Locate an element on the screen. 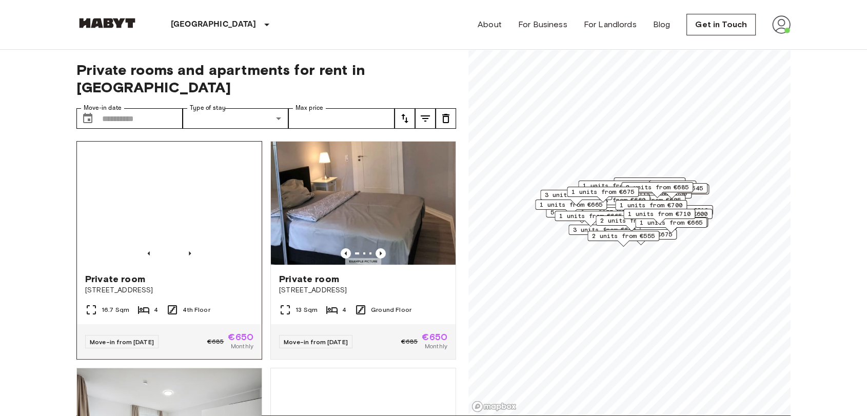 This screenshot has width=867, height=416. span: Ground Floor is located at coordinates (391, 310).